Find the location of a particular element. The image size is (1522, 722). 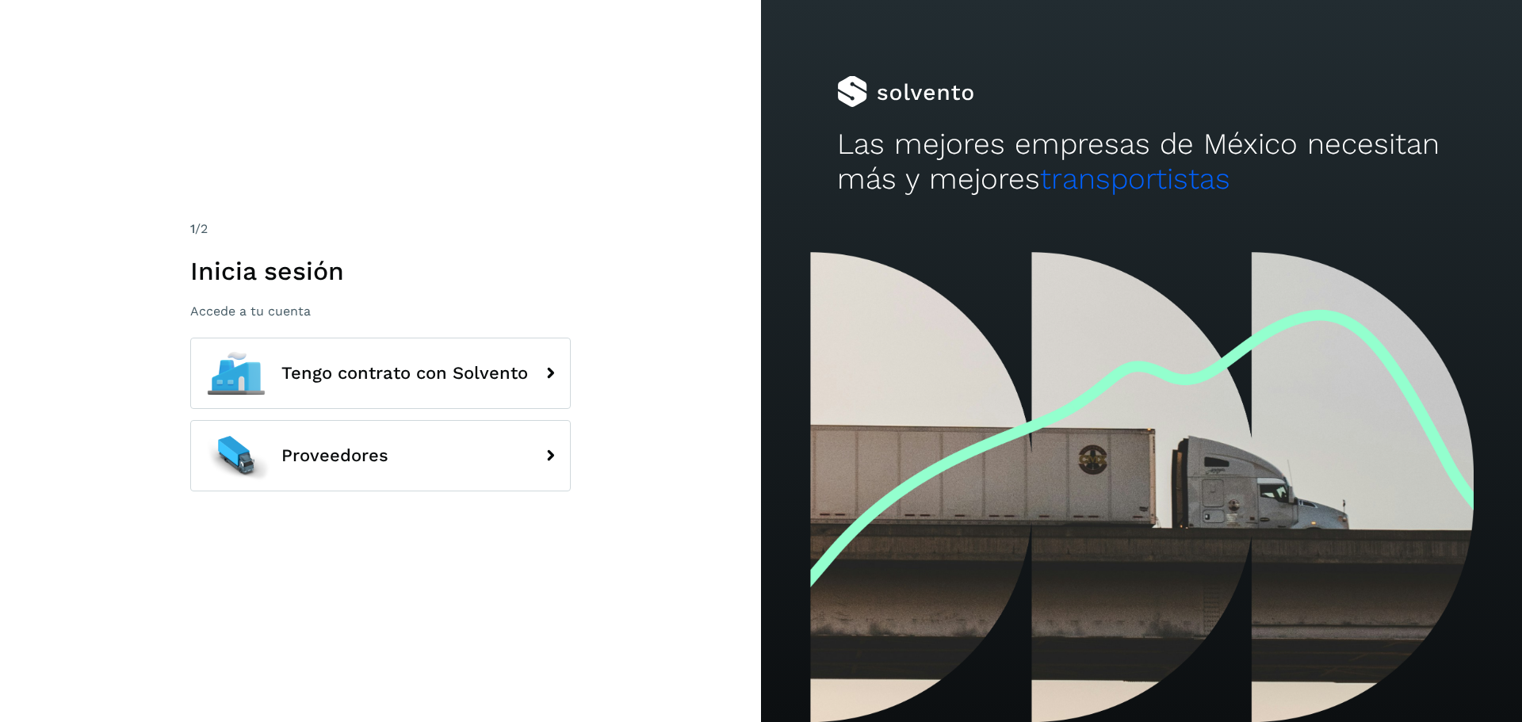

div: /2 is located at coordinates (380, 229).